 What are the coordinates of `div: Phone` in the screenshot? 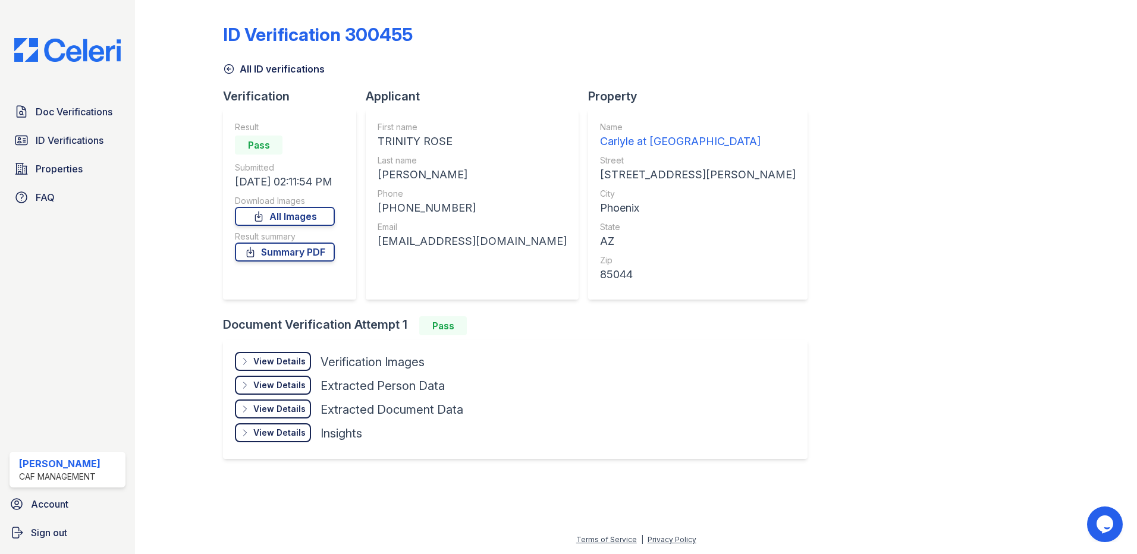 It's located at (472, 194).